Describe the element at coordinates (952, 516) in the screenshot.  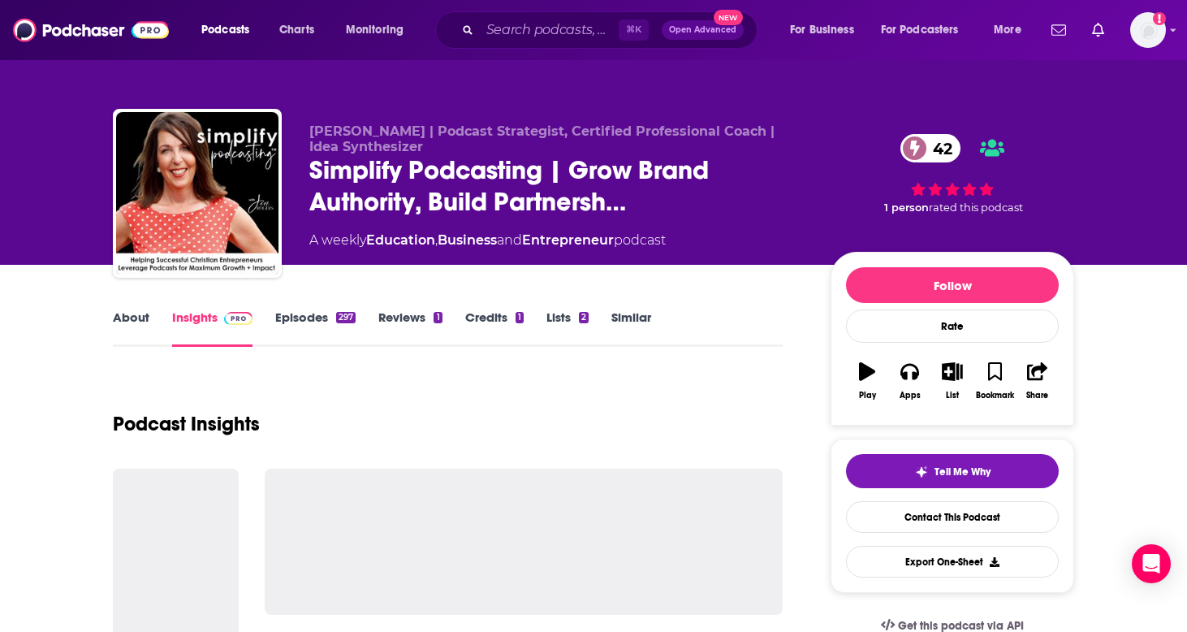
I see `a: Contact This Podcast` at that location.